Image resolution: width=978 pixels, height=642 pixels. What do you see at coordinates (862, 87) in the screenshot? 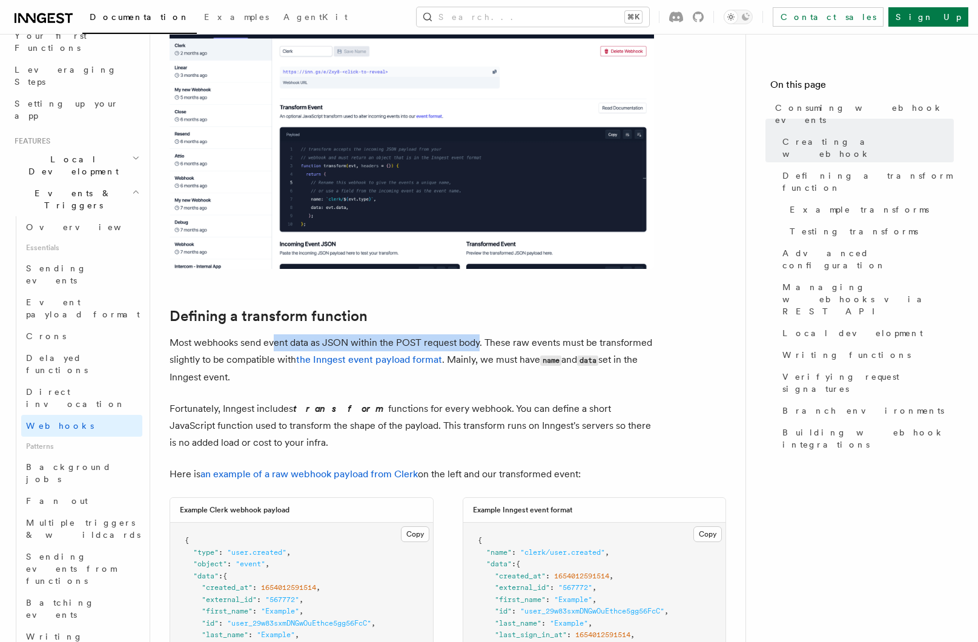
I see `h4: On this page` at bounding box center [862, 87].